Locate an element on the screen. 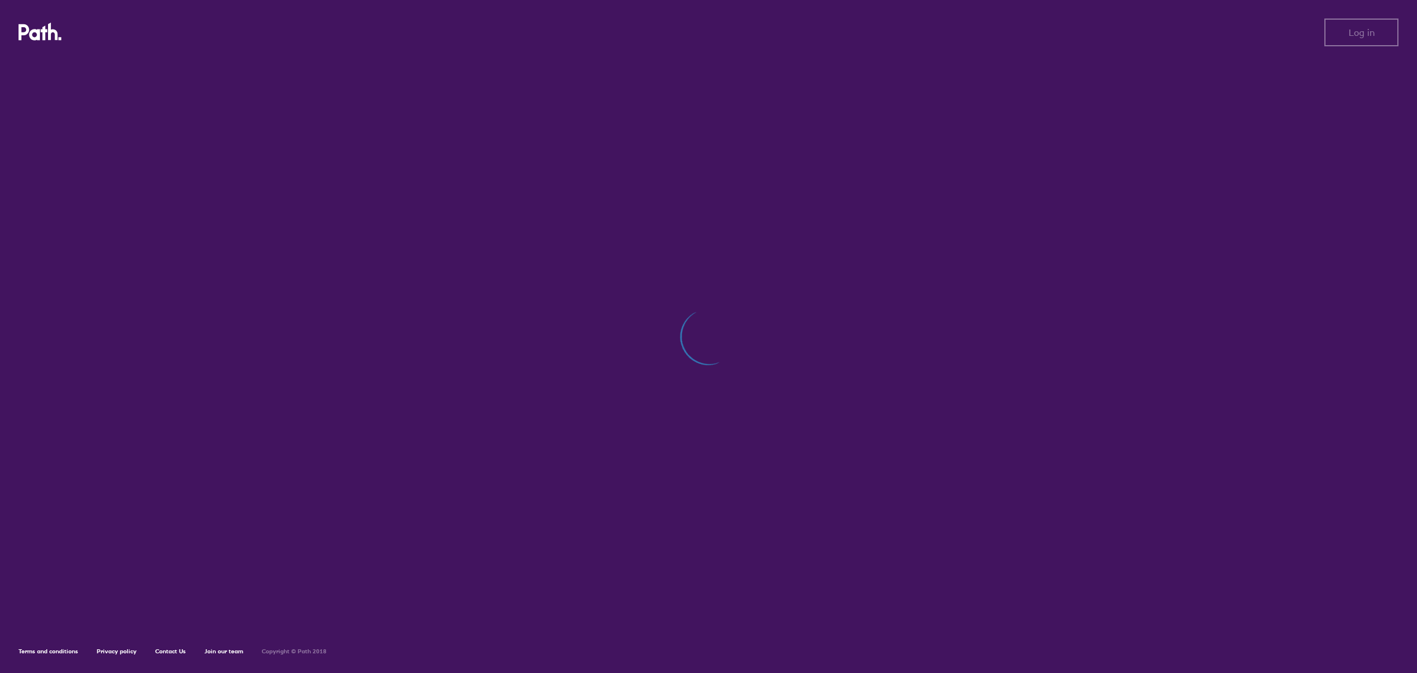  a: Terms and conditions is located at coordinates (48, 651).